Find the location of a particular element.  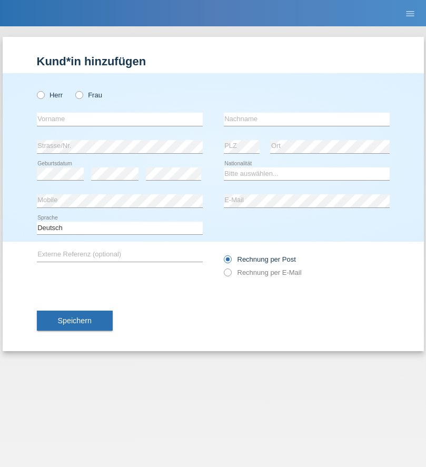

span: Speichern is located at coordinates (75, 321).